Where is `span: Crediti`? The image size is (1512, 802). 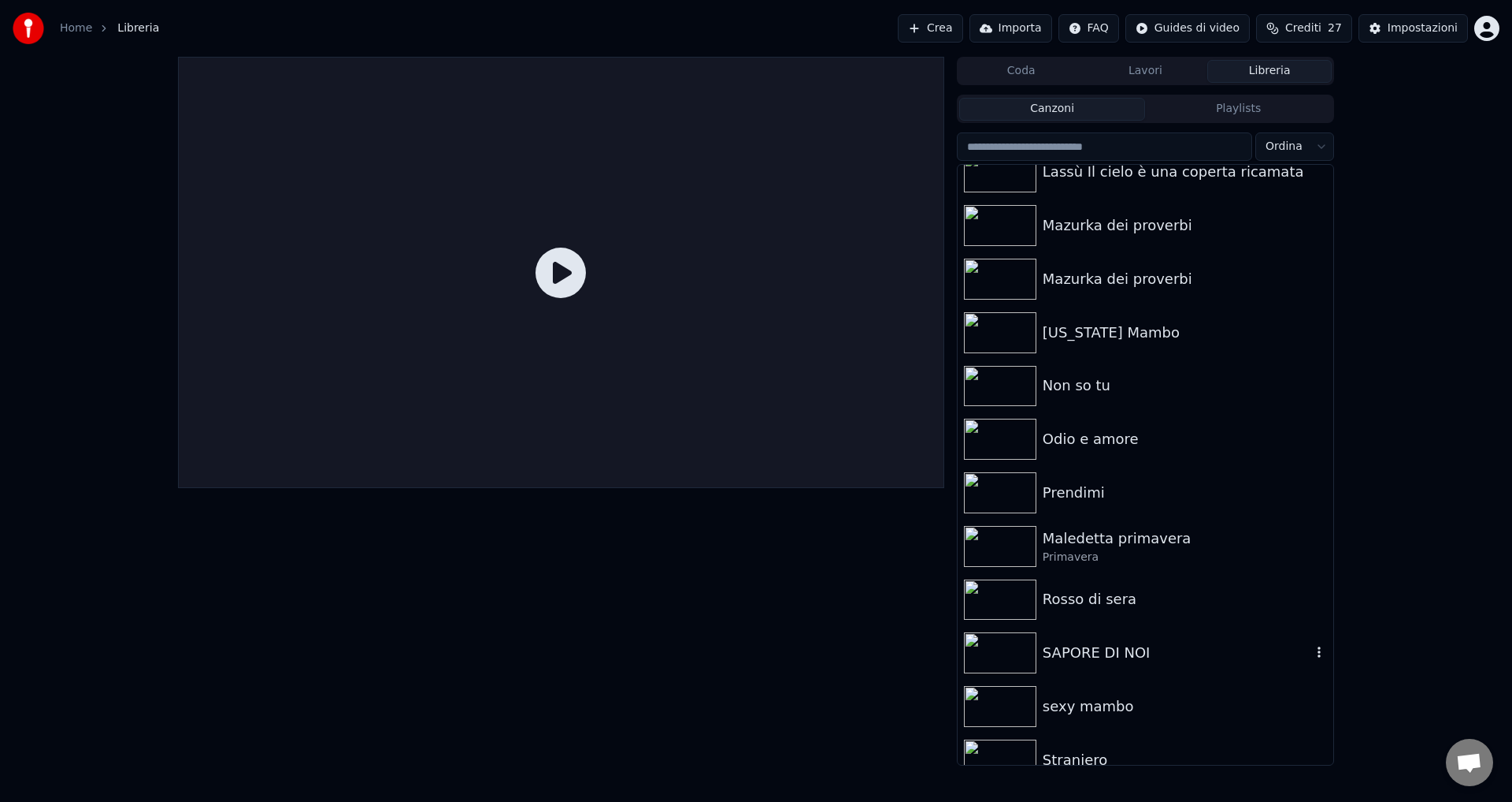 span: Crediti is located at coordinates (1303, 29).